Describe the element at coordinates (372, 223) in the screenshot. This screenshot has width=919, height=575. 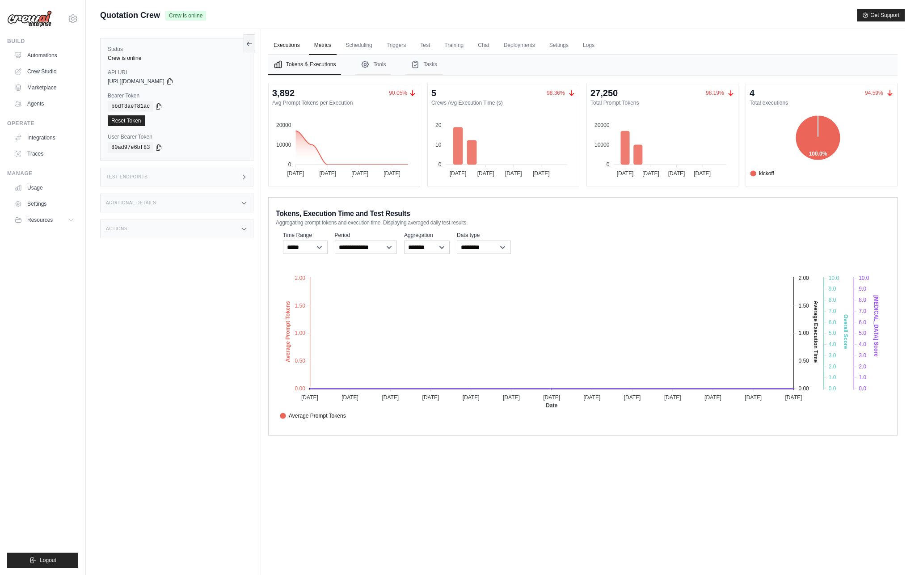
I see `span: Aggregating prompt tokens and execution time. Displaying averaged daily test results.` at that location.